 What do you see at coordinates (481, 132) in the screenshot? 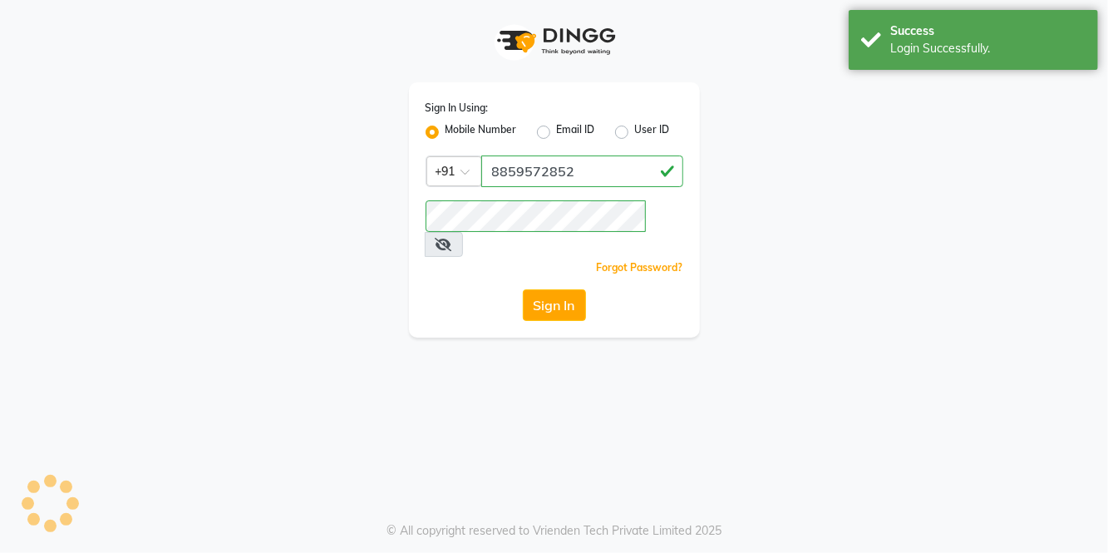
I see `label: Mobile Number` at bounding box center [481, 132].